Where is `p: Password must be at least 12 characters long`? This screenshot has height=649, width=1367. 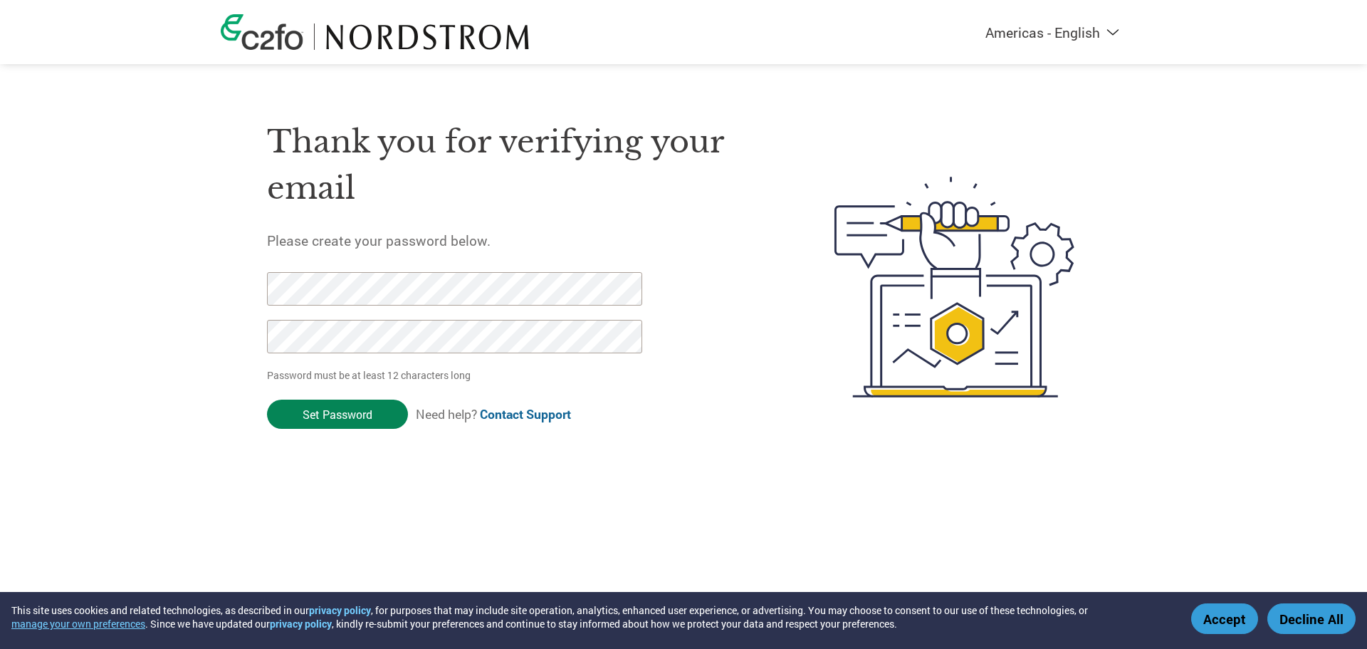
p: Password must be at least 12 characters long is located at coordinates (457, 375).